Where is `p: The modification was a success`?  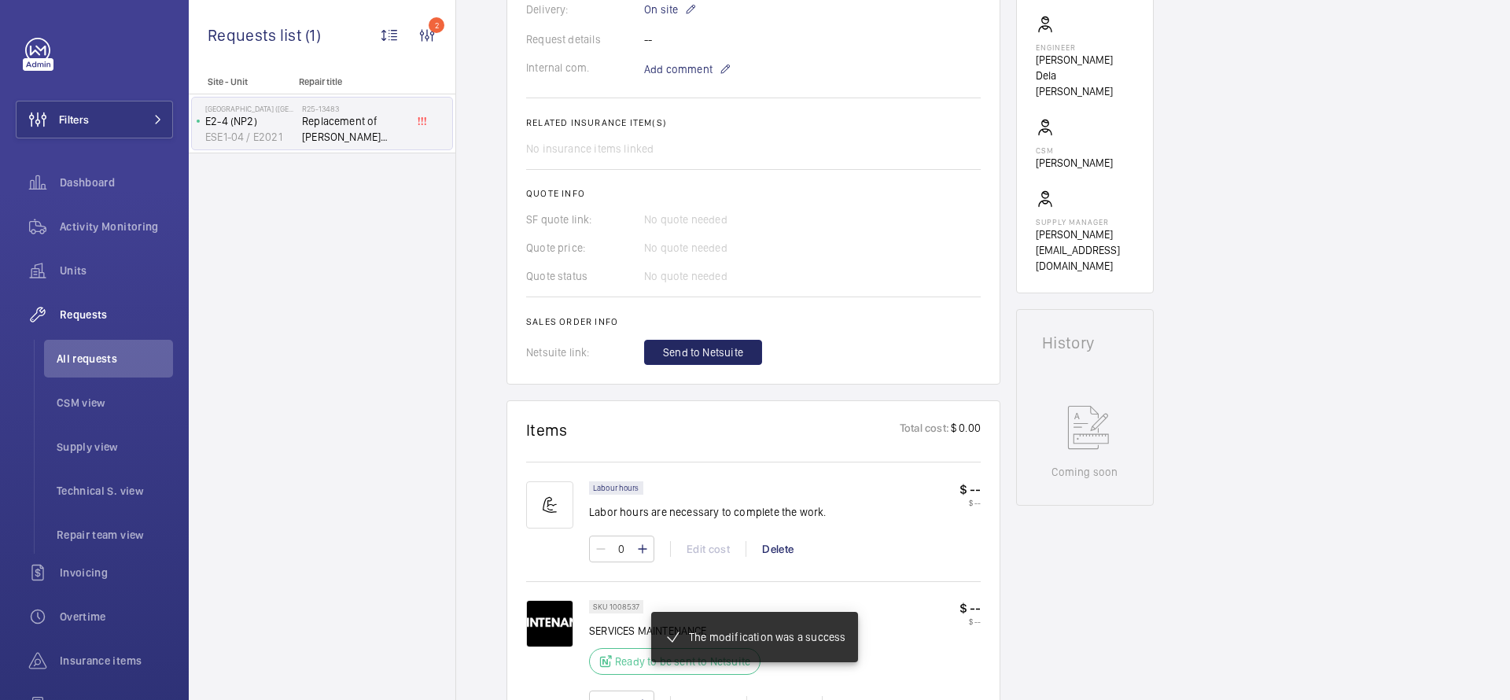
p: The modification was a success is located at coordinates (767, 637).